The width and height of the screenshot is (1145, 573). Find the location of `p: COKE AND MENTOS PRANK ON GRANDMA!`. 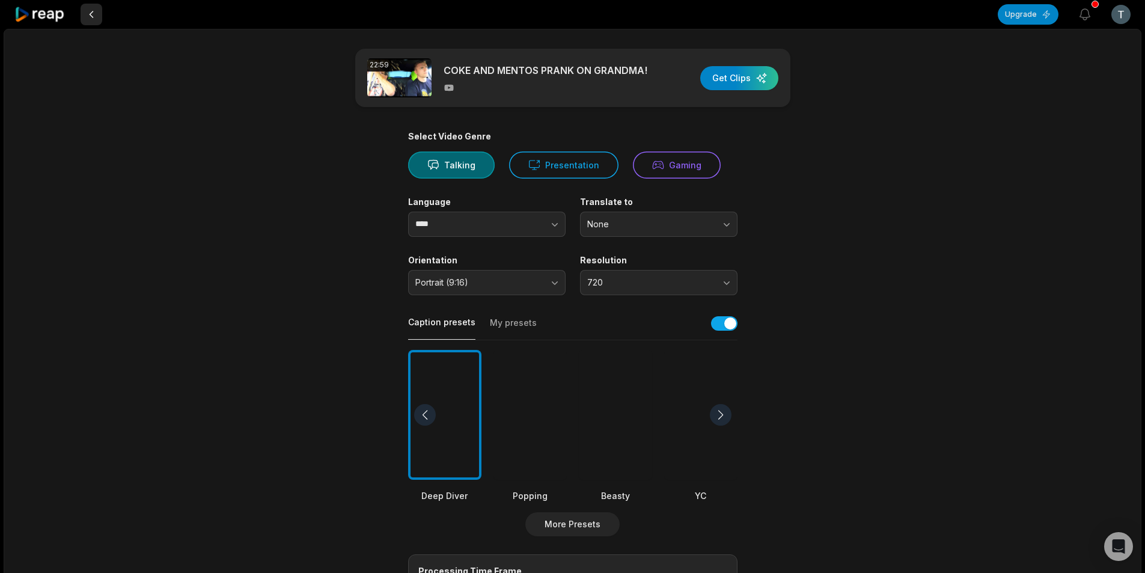

p: COKE AND MENTOS PRANK ON GRANDMA! is located at coordinates (545, 70).